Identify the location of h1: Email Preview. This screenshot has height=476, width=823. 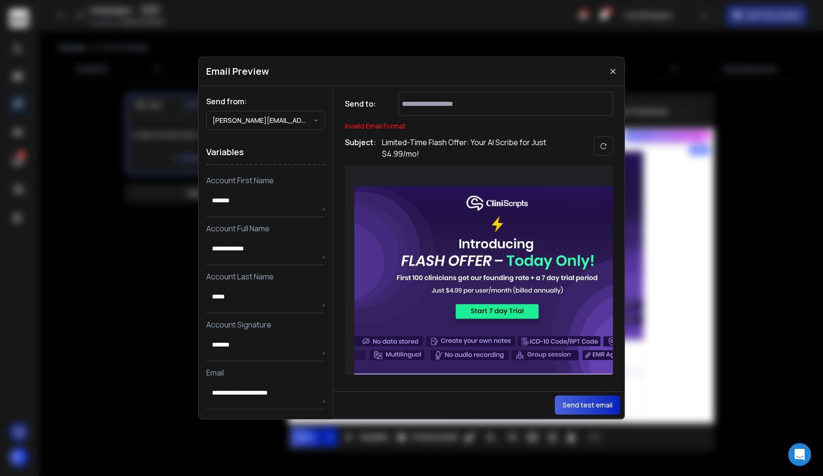
(238, 71).